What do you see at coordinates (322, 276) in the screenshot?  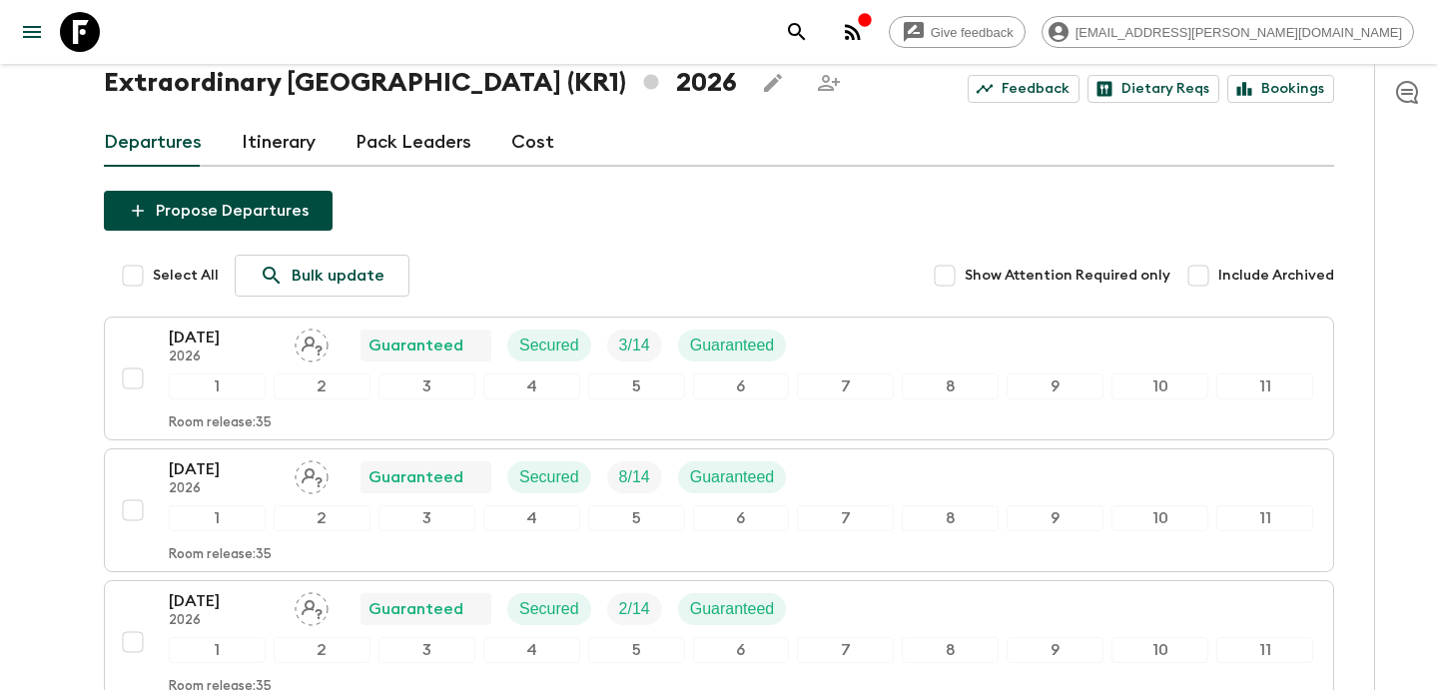 I see `a: Bulk update` at bounding box center [322, 276].